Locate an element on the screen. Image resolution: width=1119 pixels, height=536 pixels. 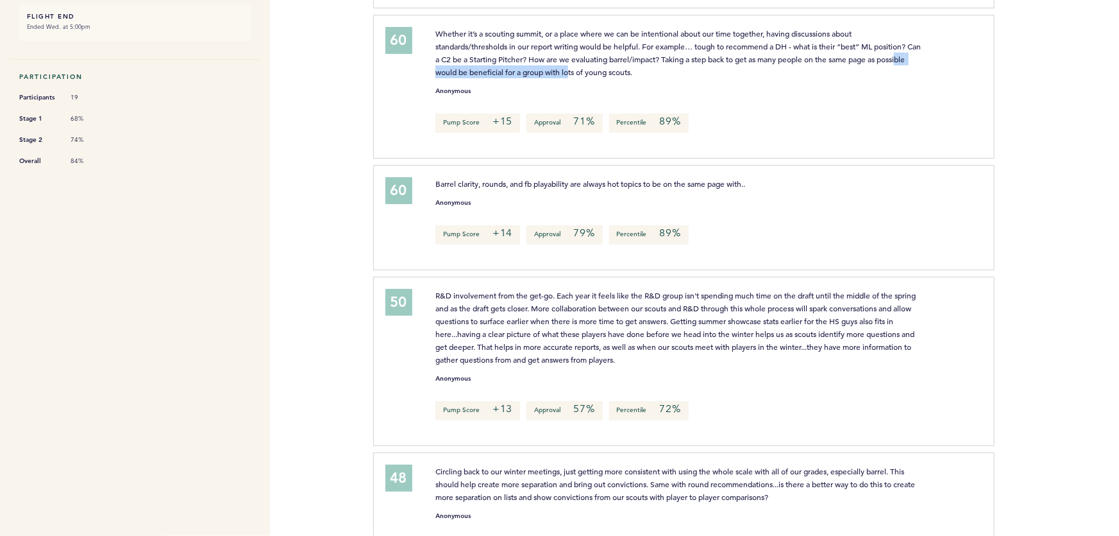
span: Circling back to our winter meetings, just getting more consistent with using the whole scale wit... is located at coordinates (676, 484).